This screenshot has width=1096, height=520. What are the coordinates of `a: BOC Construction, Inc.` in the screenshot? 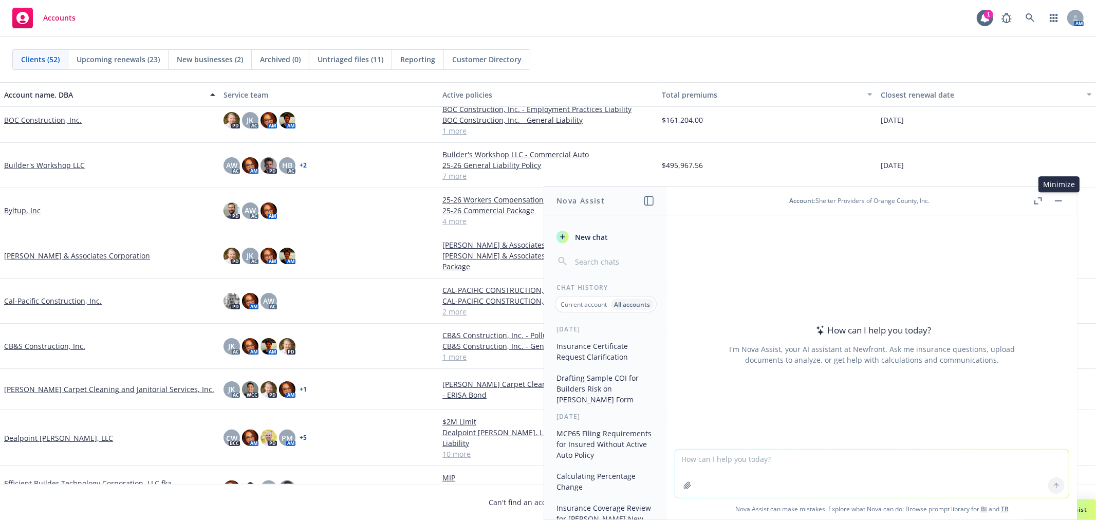 It's located at (43, 120).